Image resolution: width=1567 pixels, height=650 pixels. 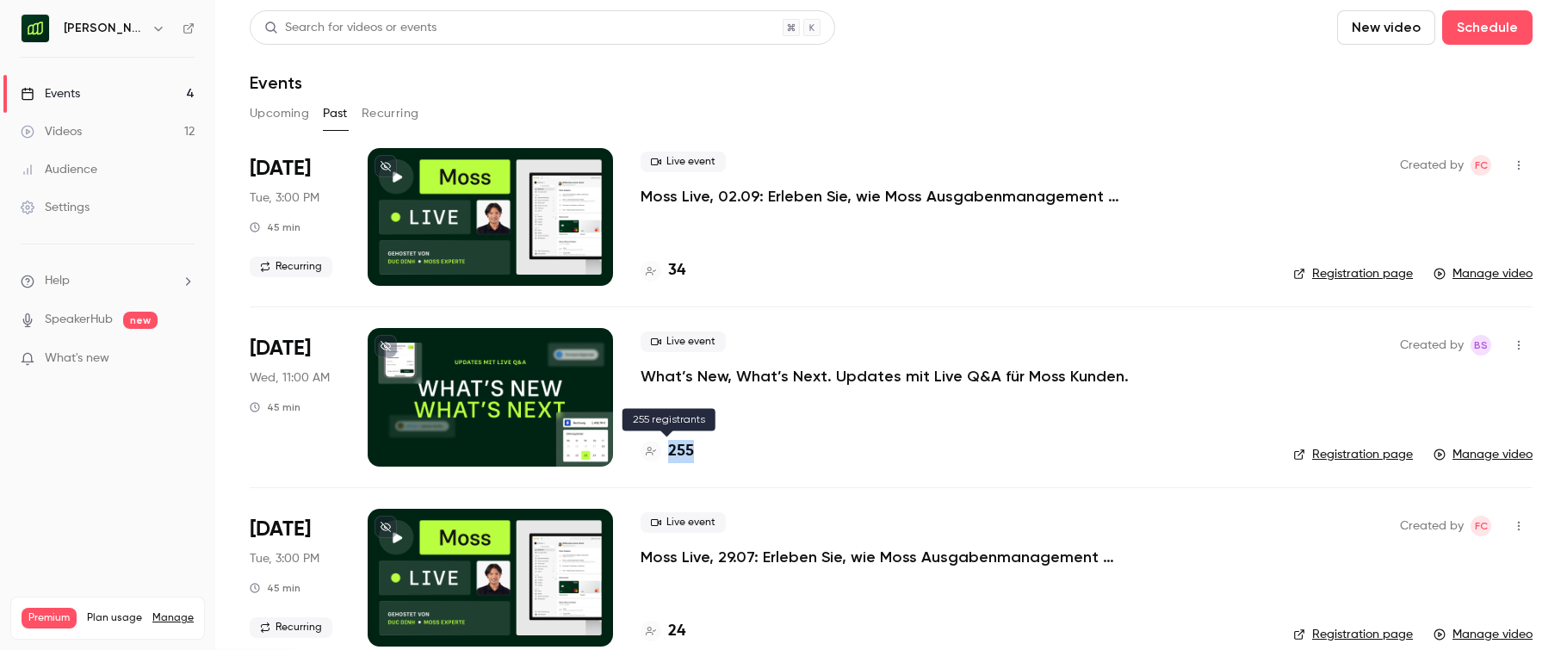 What do you see at coordinates (899, 557) in the screenshot?
I see `a: Moss Live, 29.07: Erleben Sie, wie Moss Ausgabenmanagement automatisiert` at bounding box center [899, 557].